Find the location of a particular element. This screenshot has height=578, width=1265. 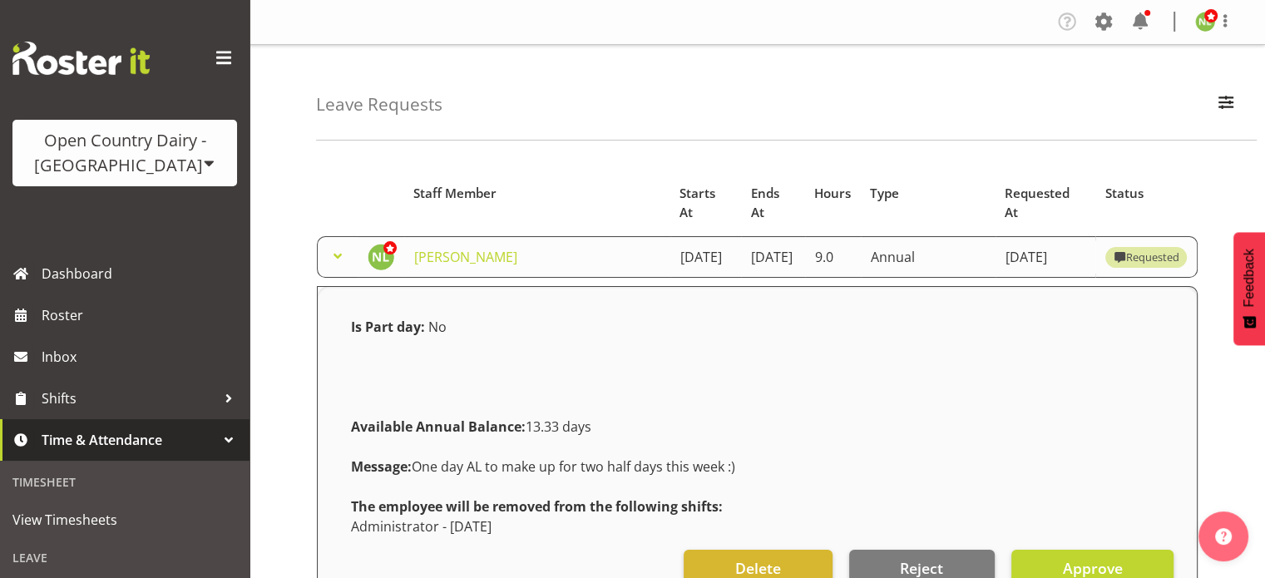

span: Time & Attendance is located at coordinates (129, 440).